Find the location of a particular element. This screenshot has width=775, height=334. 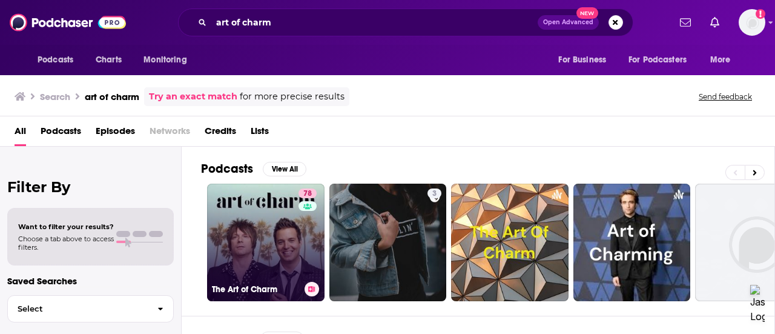

a: Podchaser - Follow, Share and Rate Podcasts is located at coordinates (68, 22).